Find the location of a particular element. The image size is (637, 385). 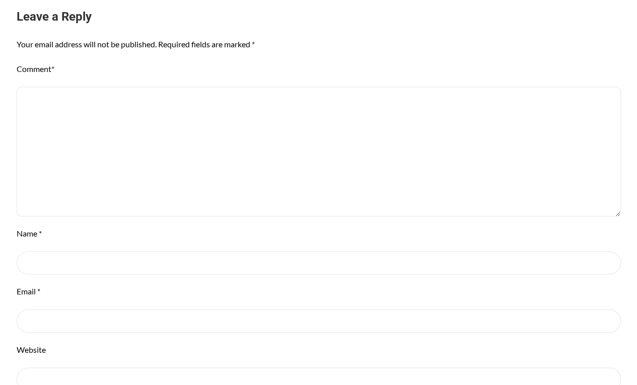

label: Comment is located at coordinates (35, 68).